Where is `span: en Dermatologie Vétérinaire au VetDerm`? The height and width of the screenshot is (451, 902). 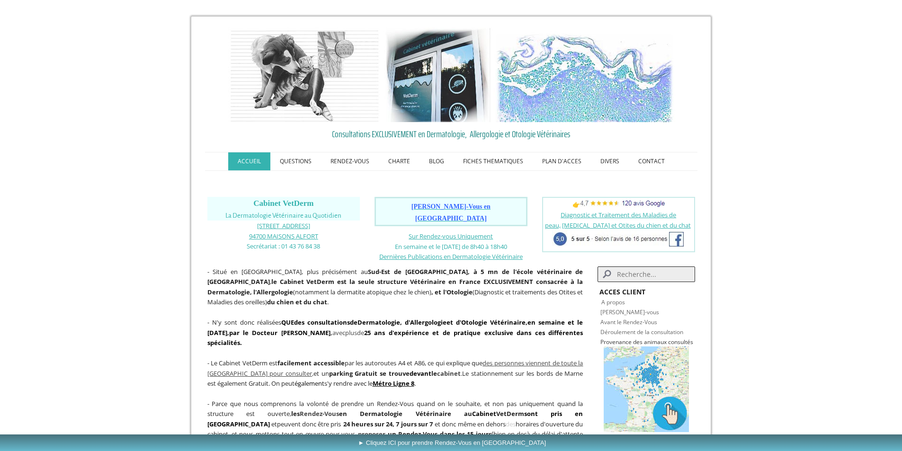 span: en Dermatologie Vétérinaire au VetDerm is located at coordinates (431, 414).